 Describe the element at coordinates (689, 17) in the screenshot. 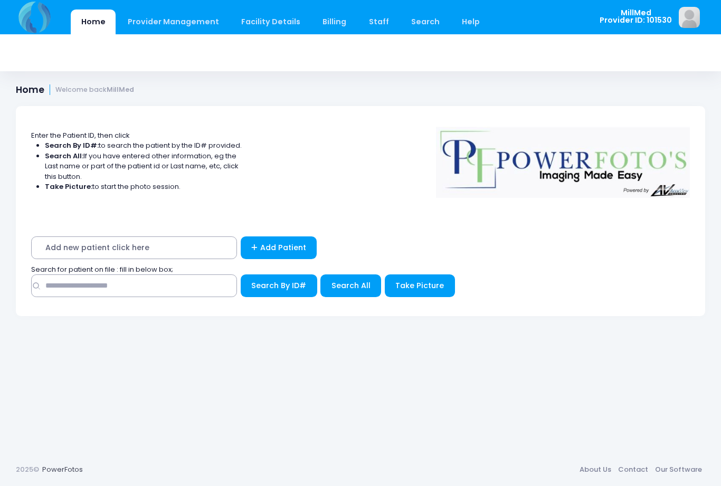

I see `img: image` at that location.